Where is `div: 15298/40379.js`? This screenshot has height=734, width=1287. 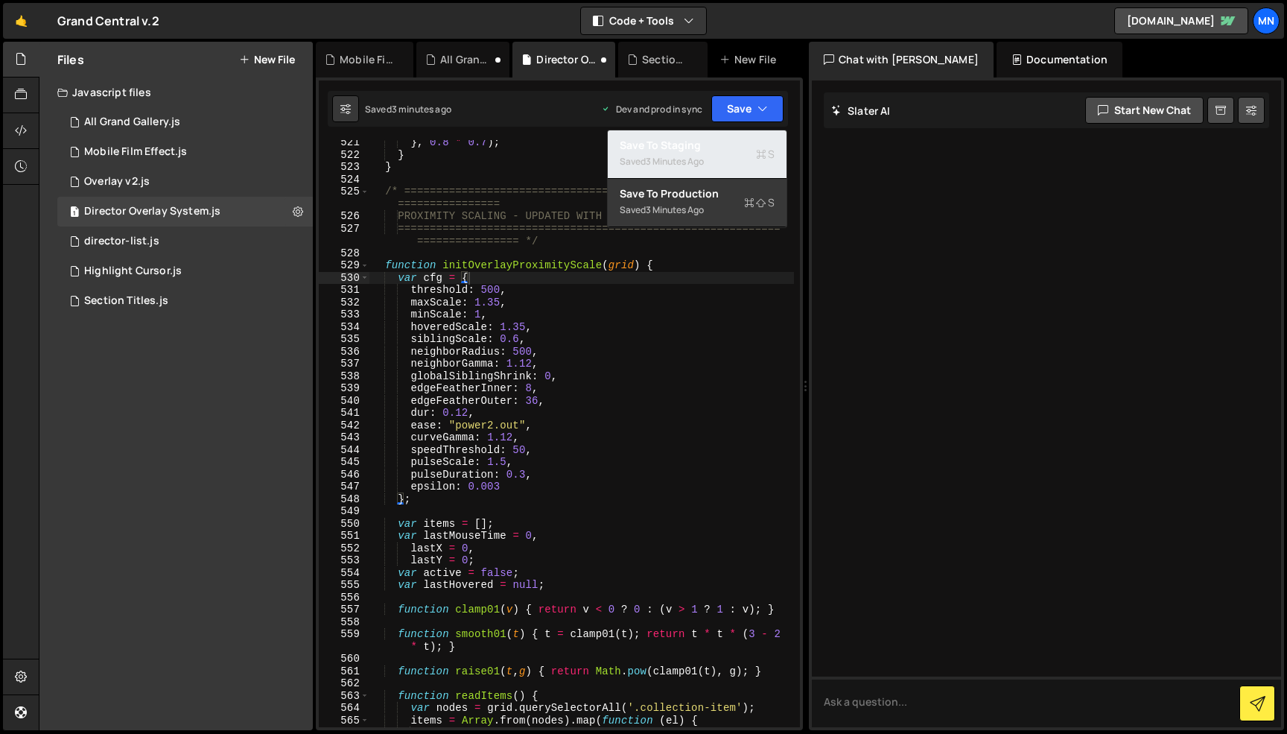 div: 15298/40379.js is located at coordinates (185, 241).